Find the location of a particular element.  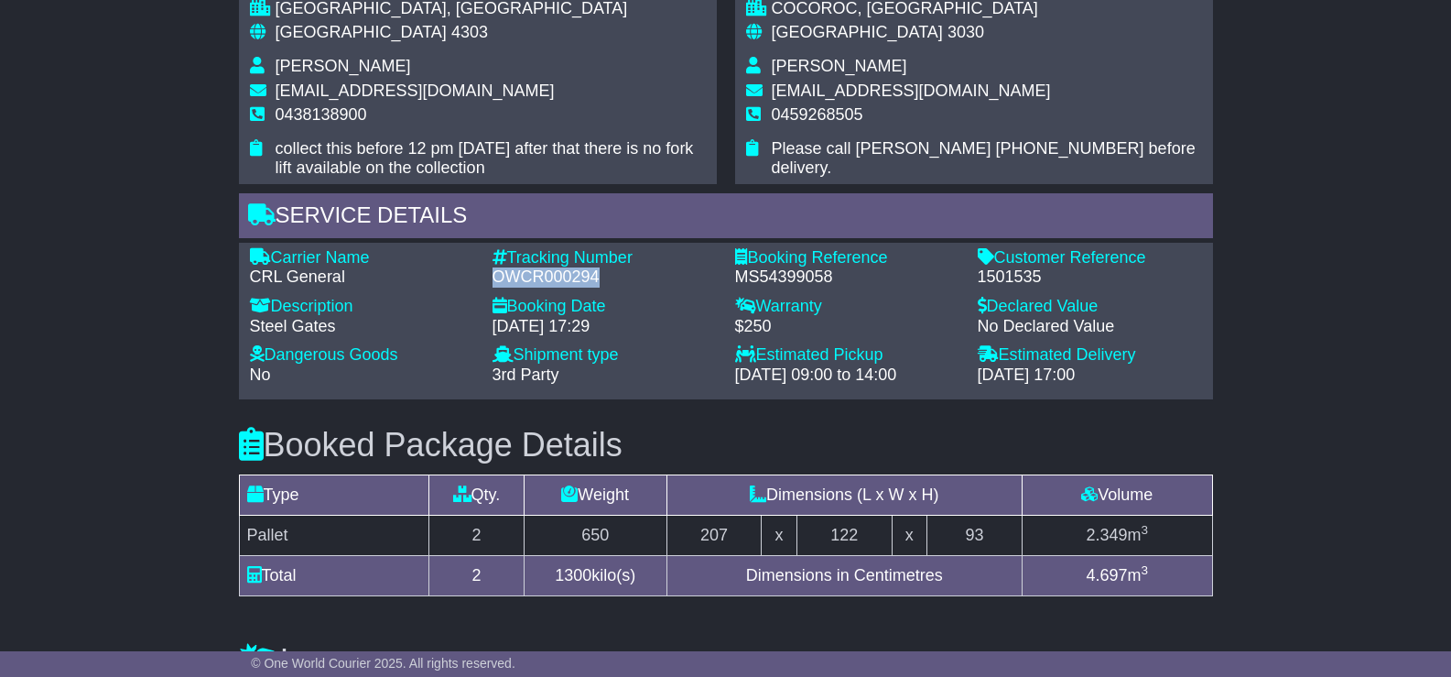

td: 207 is located at coordinates (714, 535).